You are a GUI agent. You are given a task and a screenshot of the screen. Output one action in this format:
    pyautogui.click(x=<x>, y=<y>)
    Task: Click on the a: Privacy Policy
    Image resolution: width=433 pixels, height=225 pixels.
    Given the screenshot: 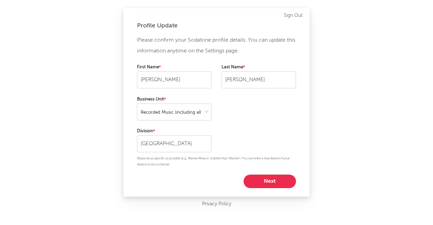 What is the action you would take?
    pyautogui.click(x=217, y=204)
    